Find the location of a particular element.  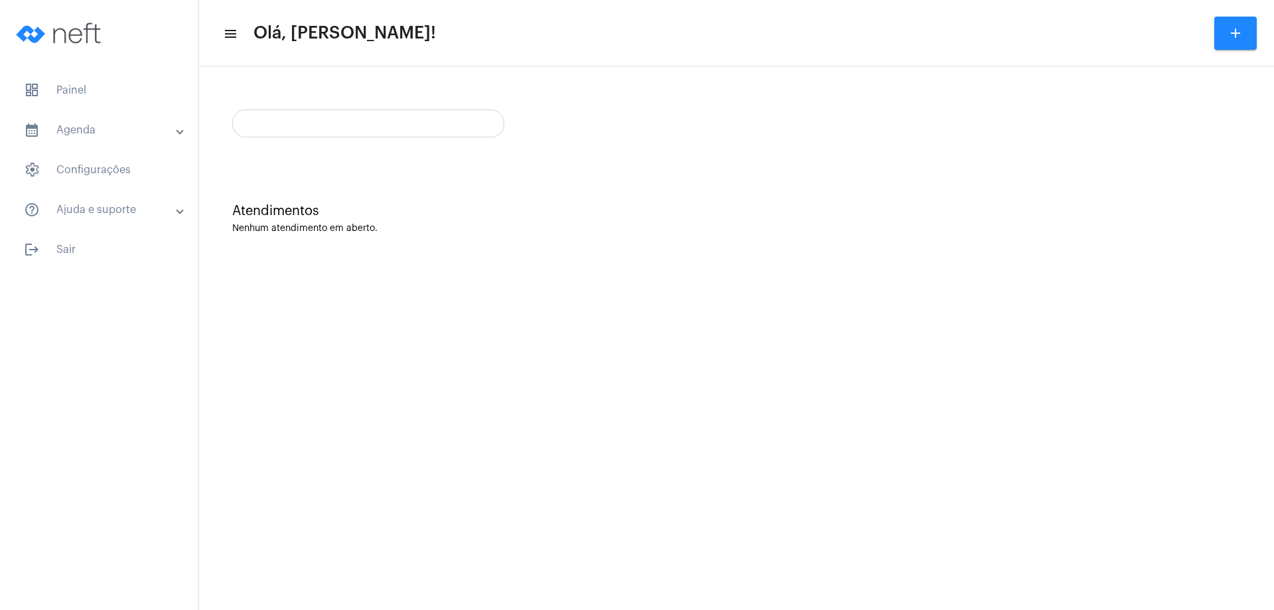

mat-expansion-panel-header: sidenav iconAgenda is located at coordinates (103, 130).